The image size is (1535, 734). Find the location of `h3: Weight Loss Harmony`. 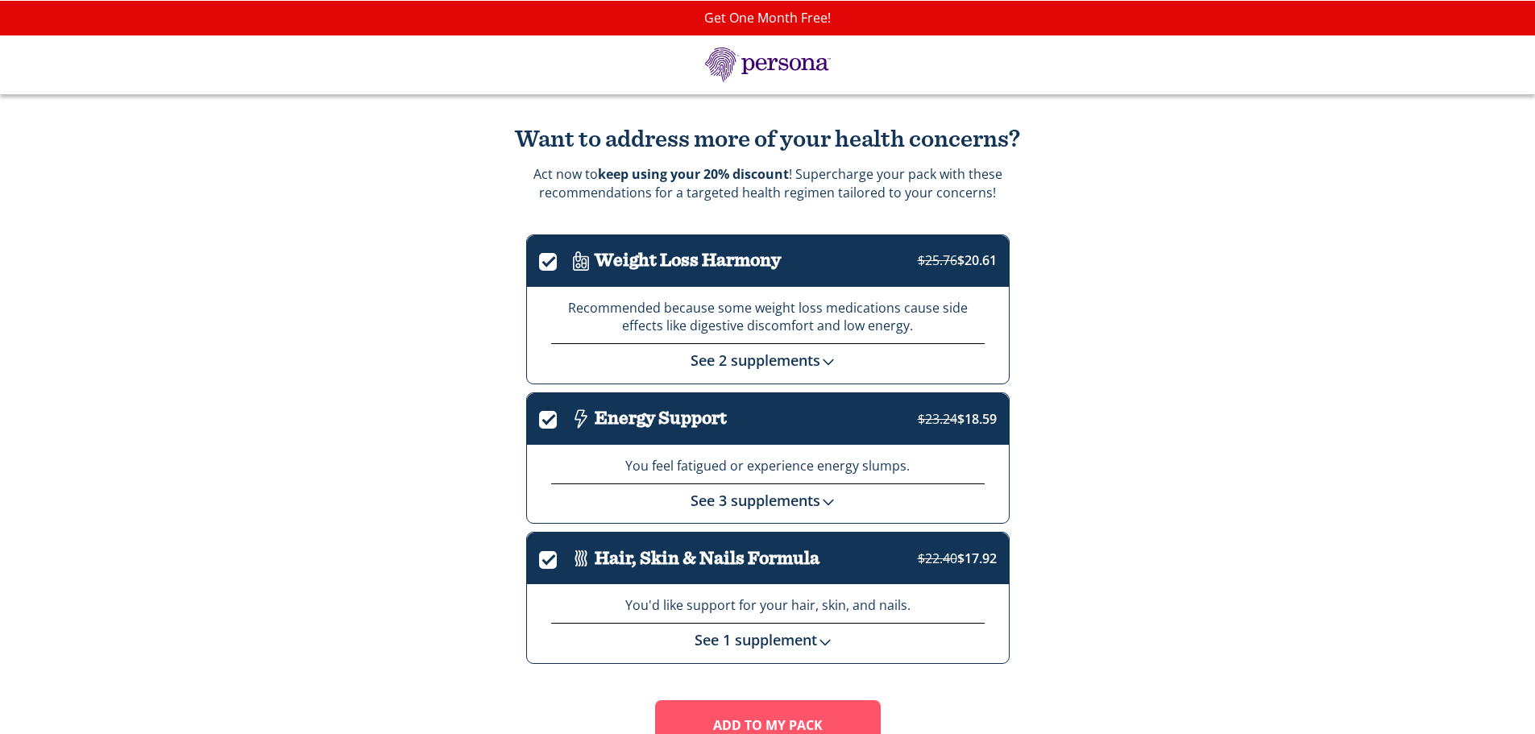

h3: Weight Loss Harmony is located at coordinates (687, 260).